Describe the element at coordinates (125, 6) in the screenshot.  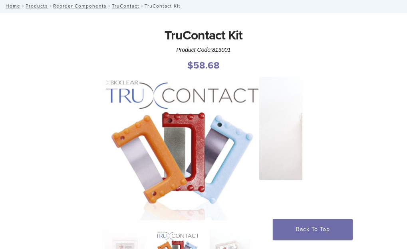
I see `a: TruContact` at that location.